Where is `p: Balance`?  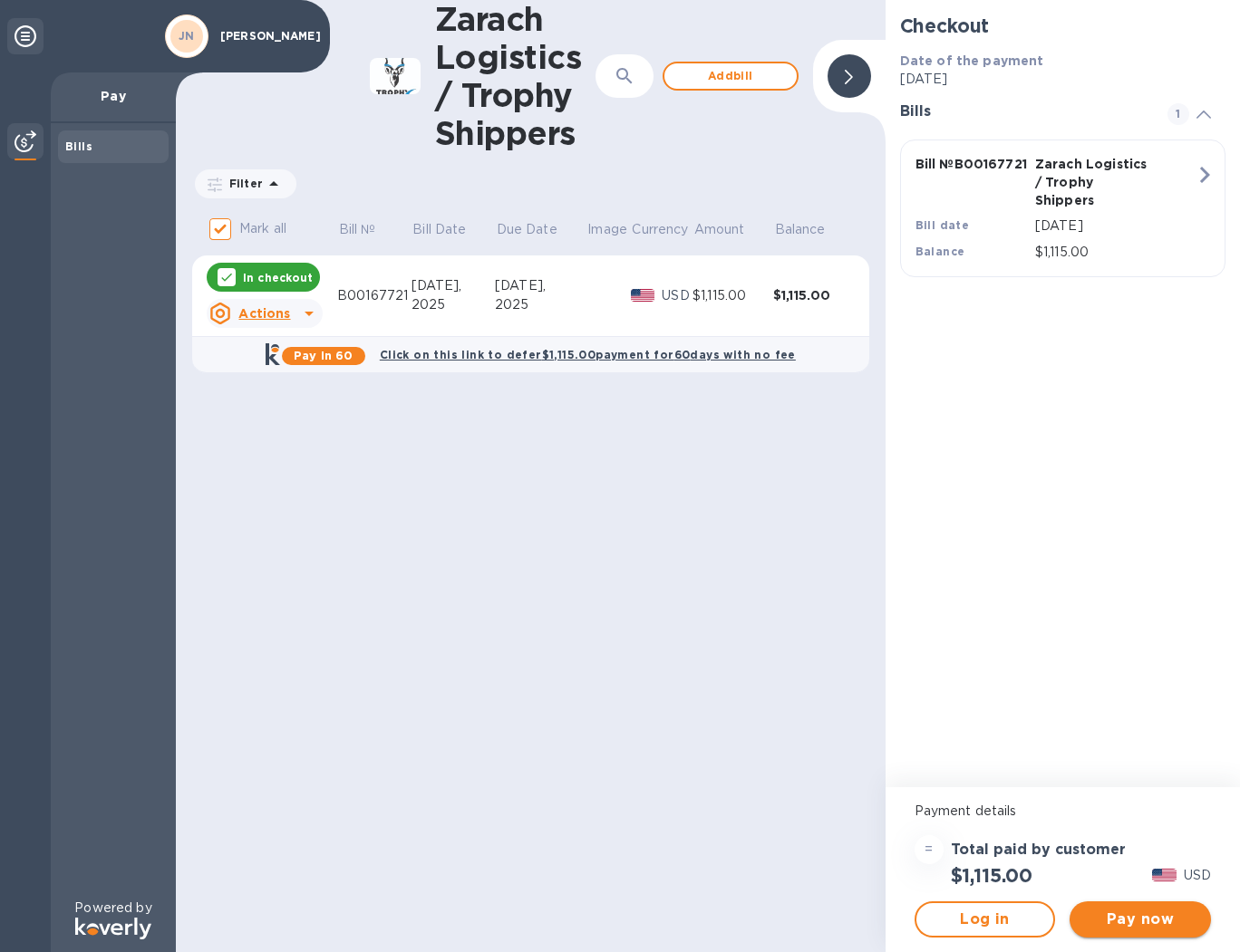 p: Balance is located at coordinates (800, 229).